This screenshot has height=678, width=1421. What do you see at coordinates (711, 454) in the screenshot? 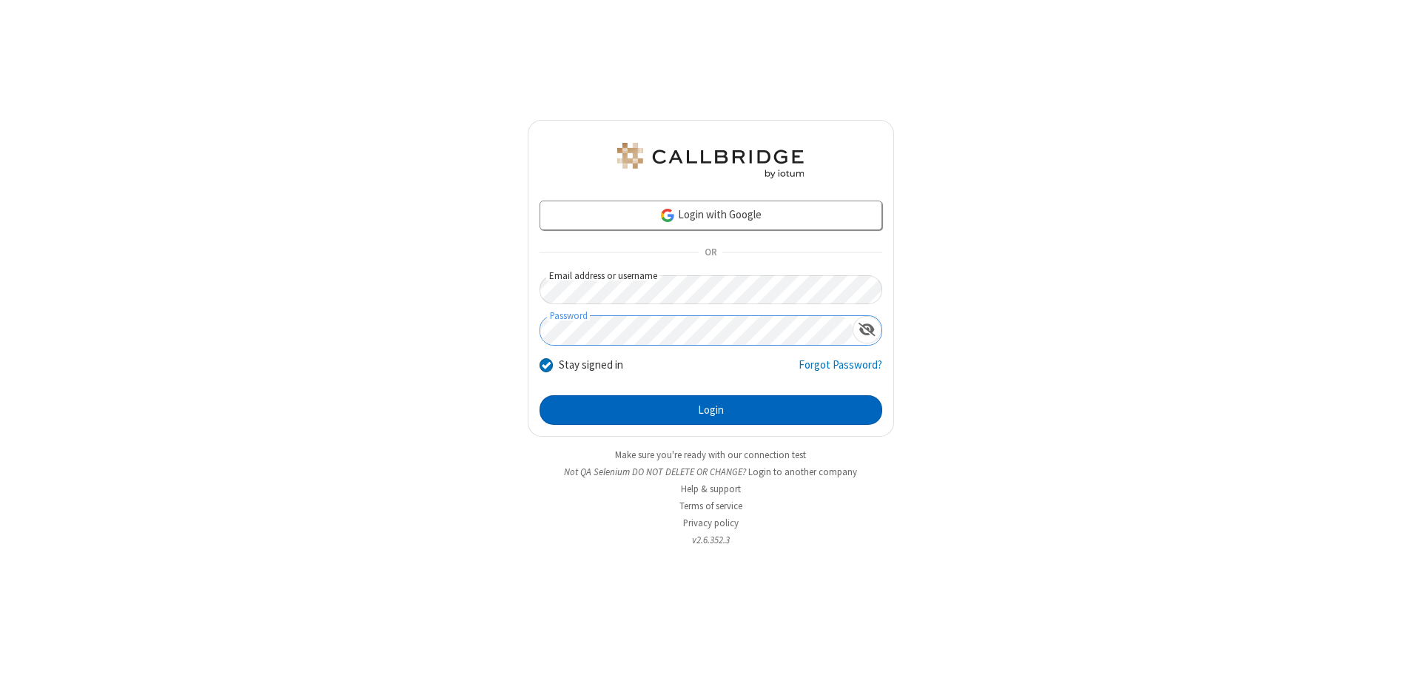
I see `a: Make sure you're ready with our connection test` at bounding box center [711, 454].